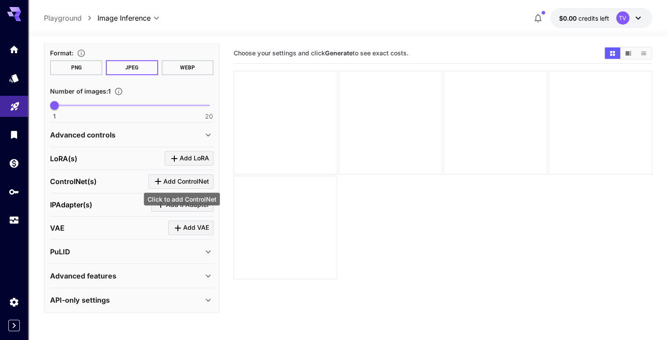  What do you see at coordinates (83, 276) in the screenshot?
I see `p: Advanced features` at bounding box center [83, 276].